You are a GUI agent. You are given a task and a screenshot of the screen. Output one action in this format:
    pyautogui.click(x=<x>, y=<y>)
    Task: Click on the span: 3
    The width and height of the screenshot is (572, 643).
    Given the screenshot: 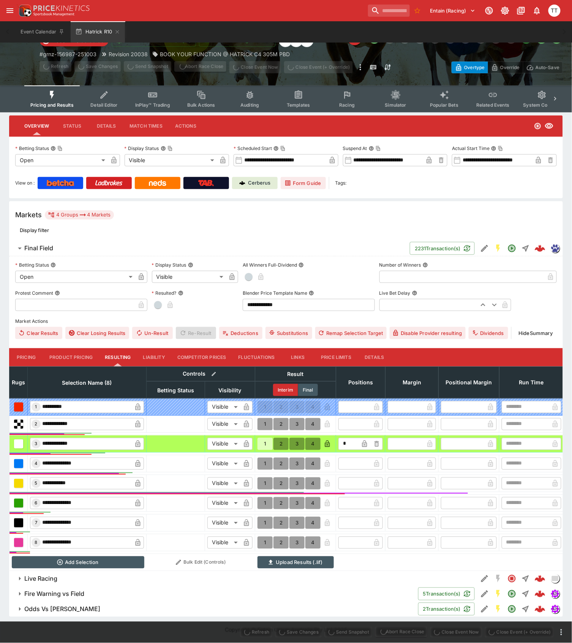 What is the action you would take?
    pyautogui.click(x=36, y=444)
    